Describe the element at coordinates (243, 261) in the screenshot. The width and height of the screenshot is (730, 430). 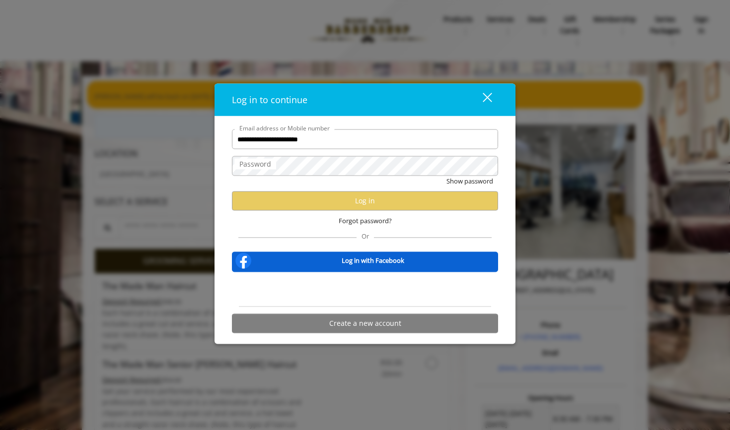
I see `img: facebook-logo` at that location.